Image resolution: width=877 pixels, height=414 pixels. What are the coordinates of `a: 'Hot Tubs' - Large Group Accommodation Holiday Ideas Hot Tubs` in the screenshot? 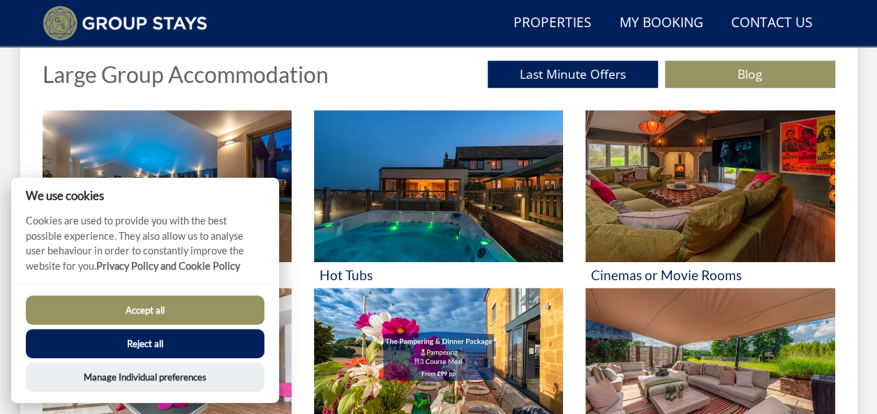 It's located at (438, 199).